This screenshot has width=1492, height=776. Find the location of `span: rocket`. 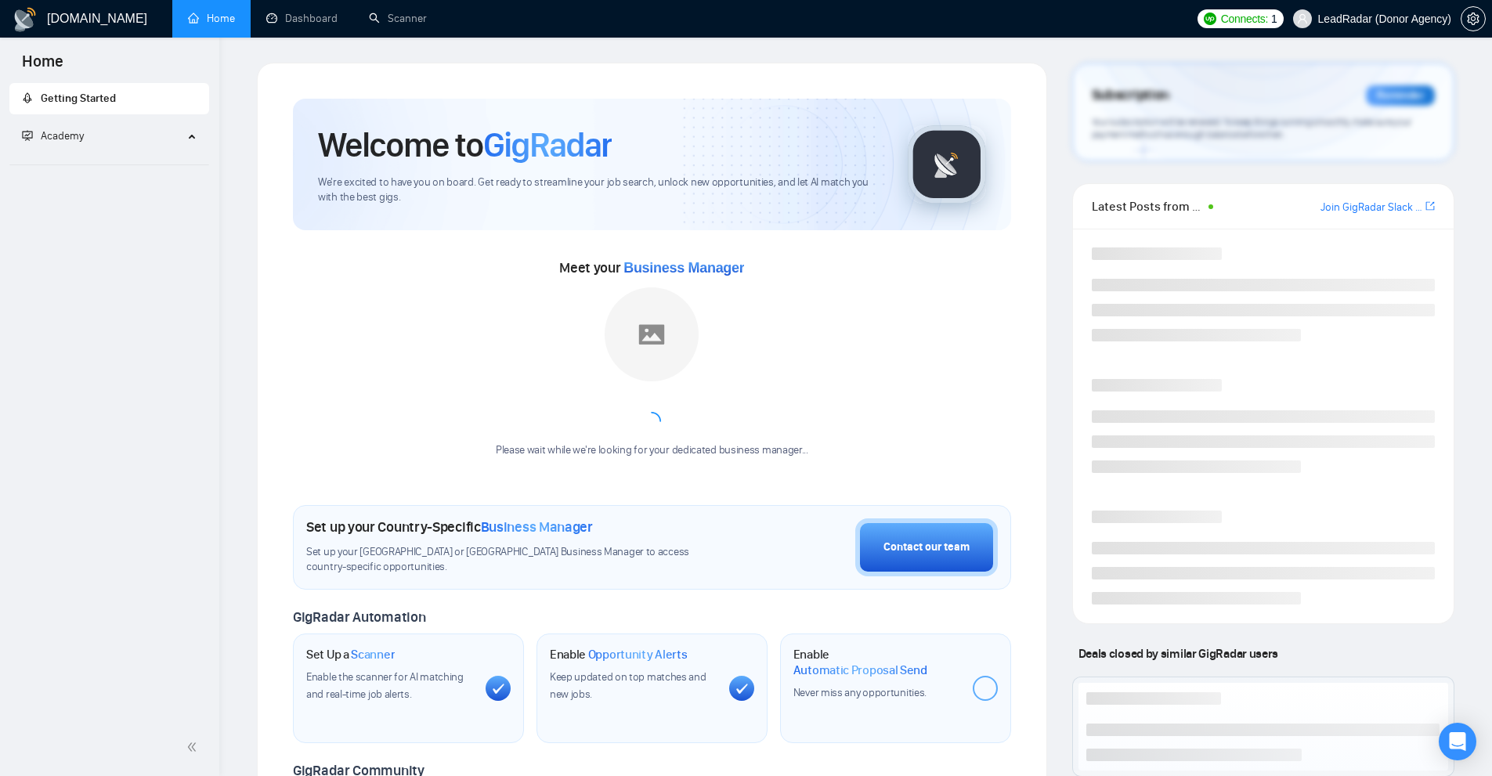

span: rocket is located at coordinates (27, 98).